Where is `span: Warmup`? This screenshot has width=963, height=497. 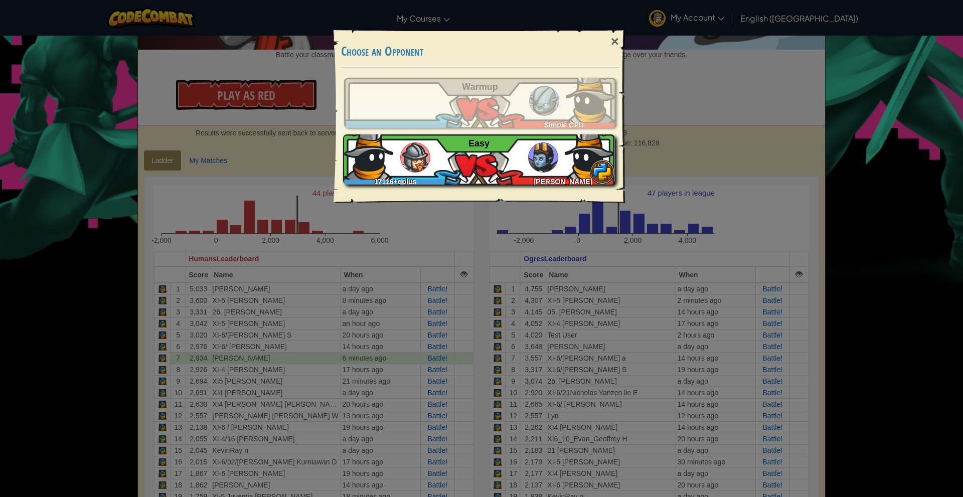 span: Warmup is located at coordinates (480, 87).